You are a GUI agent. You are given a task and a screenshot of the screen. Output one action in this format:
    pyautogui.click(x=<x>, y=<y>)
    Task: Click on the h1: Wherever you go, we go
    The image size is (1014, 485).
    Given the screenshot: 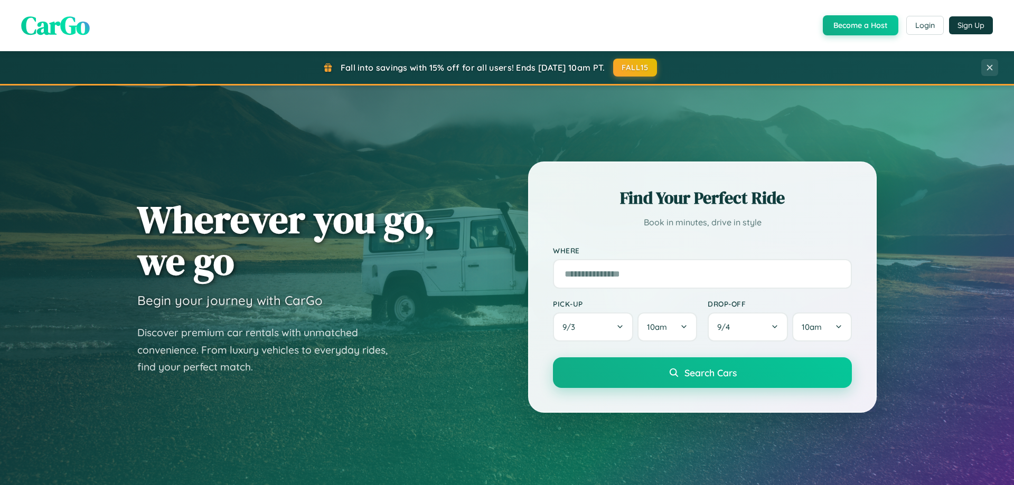 What is the action you would take?
    pyautogui.click(x=286, y=240)
    